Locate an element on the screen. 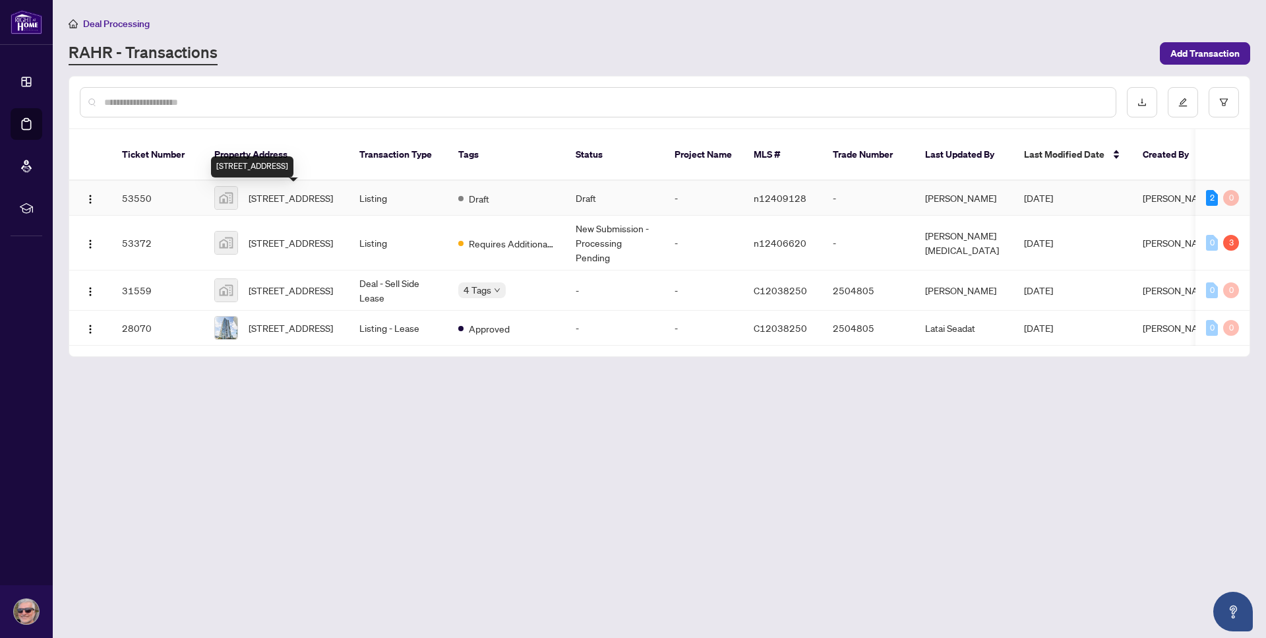 The image size is (1266, 638). div: 3 is located at coordinates (1231, 243).